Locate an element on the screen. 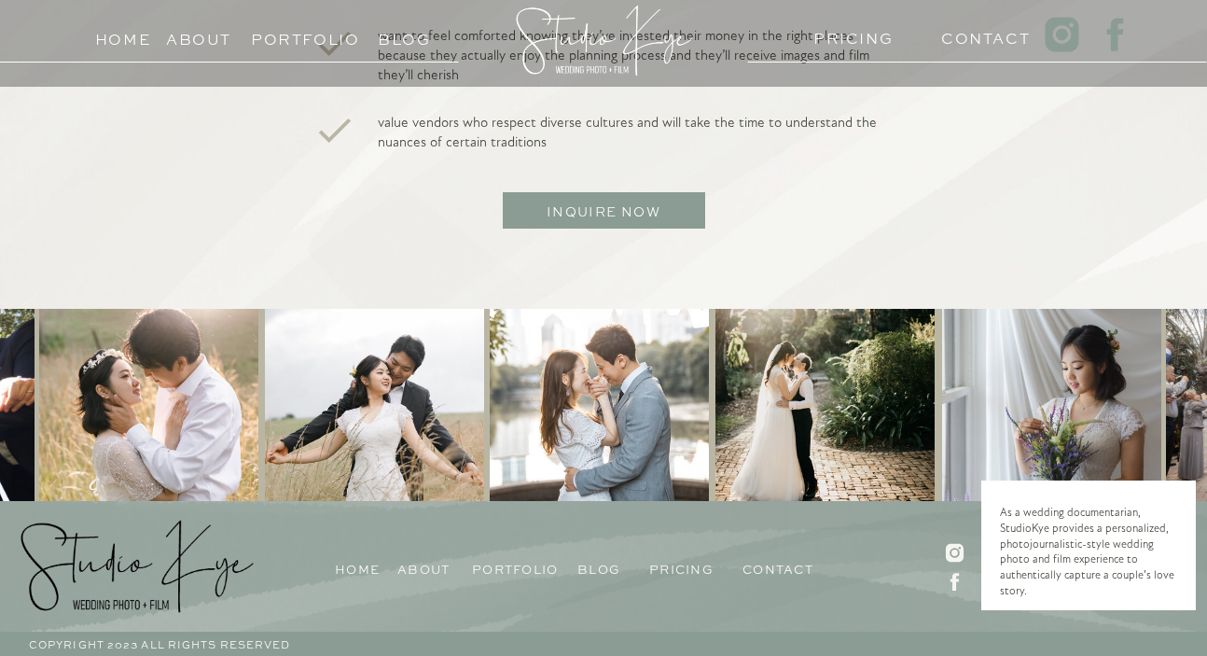 Image resolution: width=1207 pixels, height=656 pixels. h3: pricing is located at coordinates (685, 566).